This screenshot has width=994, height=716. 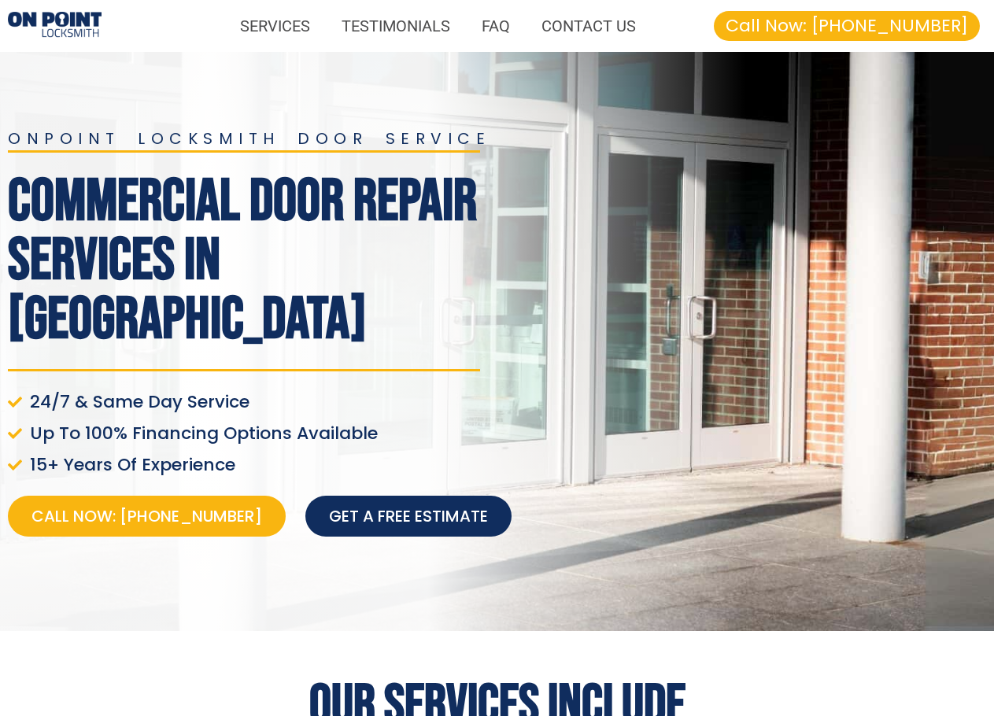 What do you see at coordinates (54, 26) in the screenshot?
I see `img: Commercial Door Repair 1` at bounding box center [54, 26].